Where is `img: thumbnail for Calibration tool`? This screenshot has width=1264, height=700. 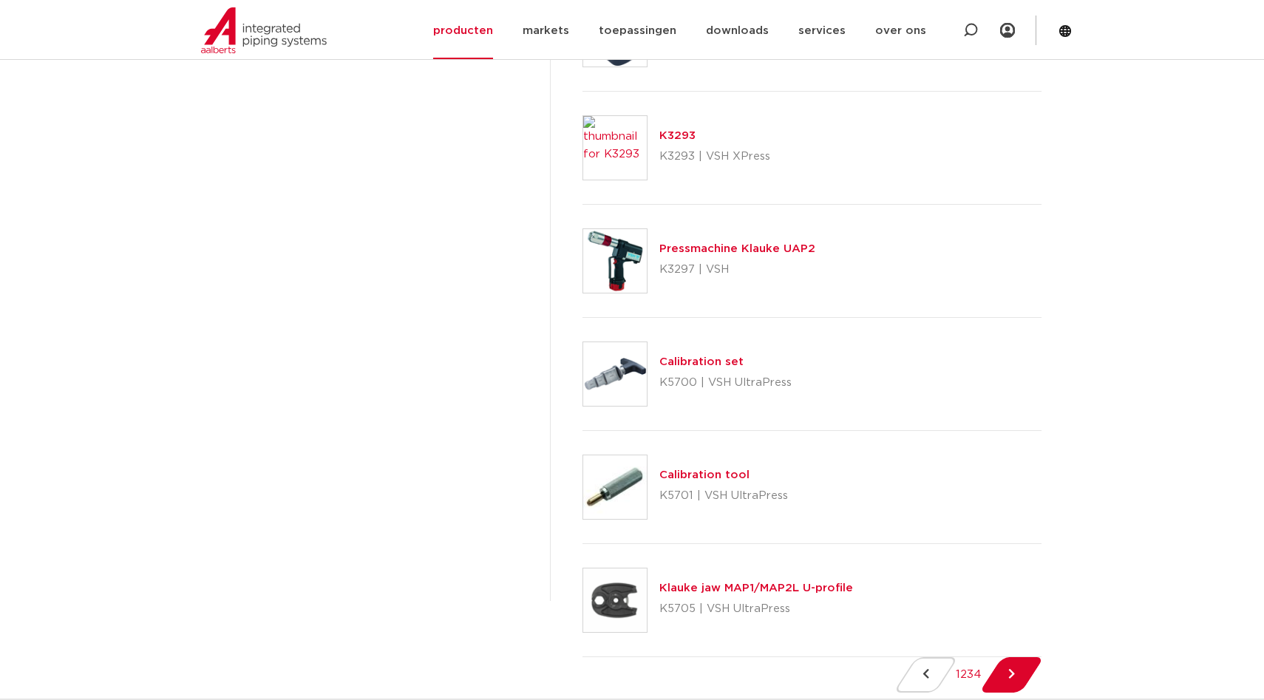 img: thumbnail for Calibration tool is located at coordinates (615, 487).